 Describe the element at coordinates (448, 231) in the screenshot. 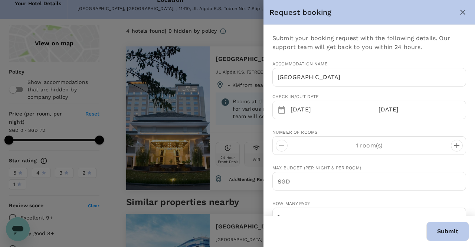

I see `button: Submit` at that location.